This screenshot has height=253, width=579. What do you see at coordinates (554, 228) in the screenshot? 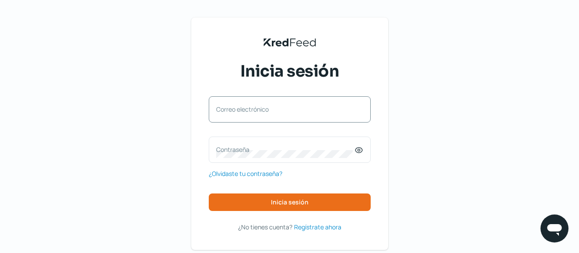
I see `img: chatIcon` at bounding box center [554, 228].